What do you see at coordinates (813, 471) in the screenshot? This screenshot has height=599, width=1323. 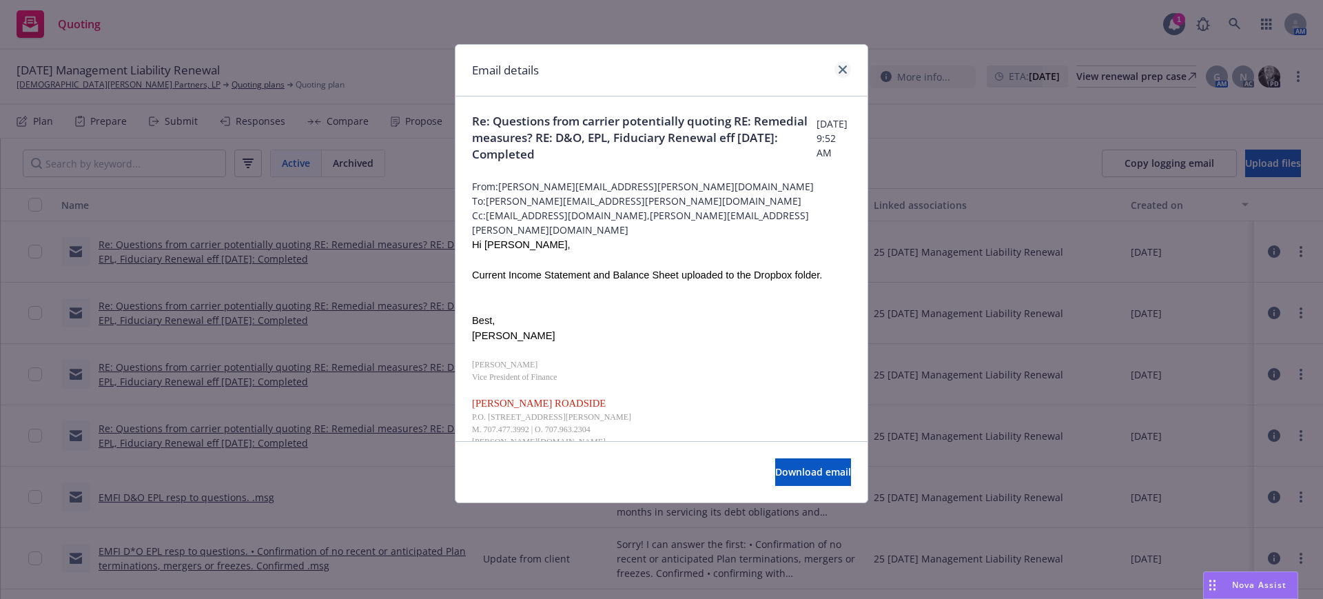 I see `span: Download email` at bounding box center [813, 471].